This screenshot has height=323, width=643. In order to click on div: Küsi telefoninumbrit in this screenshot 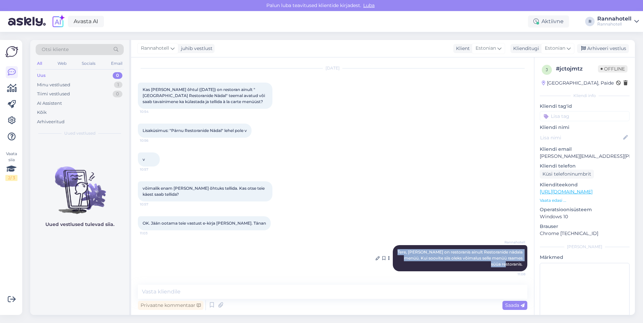, I will do `click(566, 174)`.